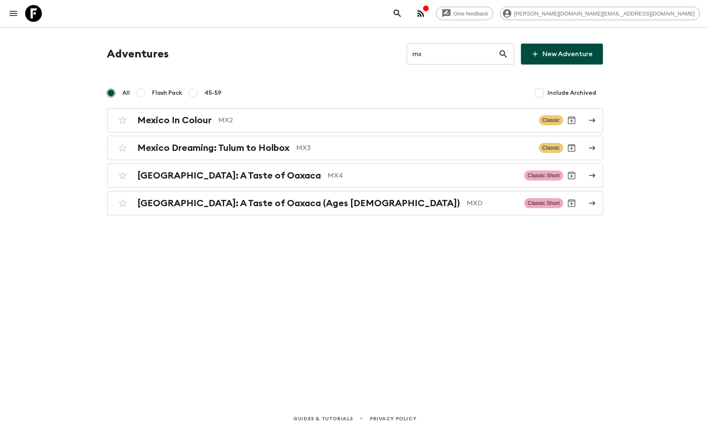  Describe the element at coordinates (214, 148) in the screenshot. I see `h2: Mexico Dreaming: Tulum to Holbox` at that location.